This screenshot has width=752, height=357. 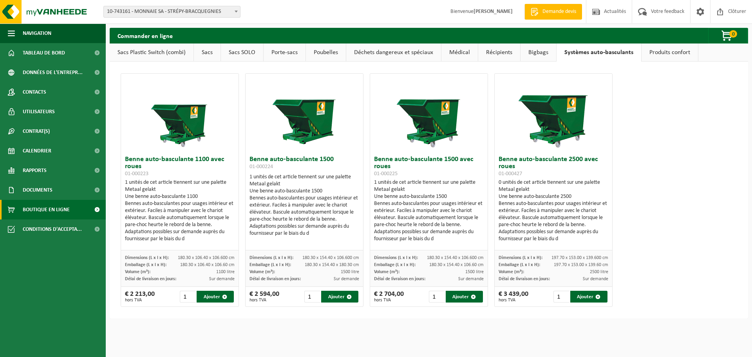 What do you see at coordinates (34, 170) in the screenshot?
I see `span: Rapports` at bounding box center [34, 170].